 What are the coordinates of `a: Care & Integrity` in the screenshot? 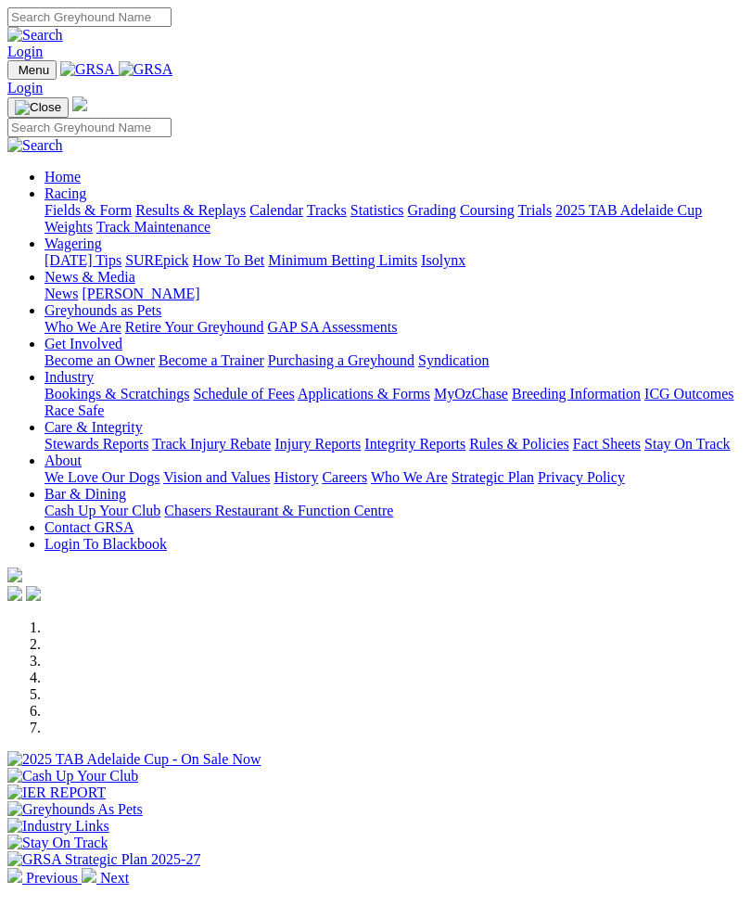 It's located at (94, 427).